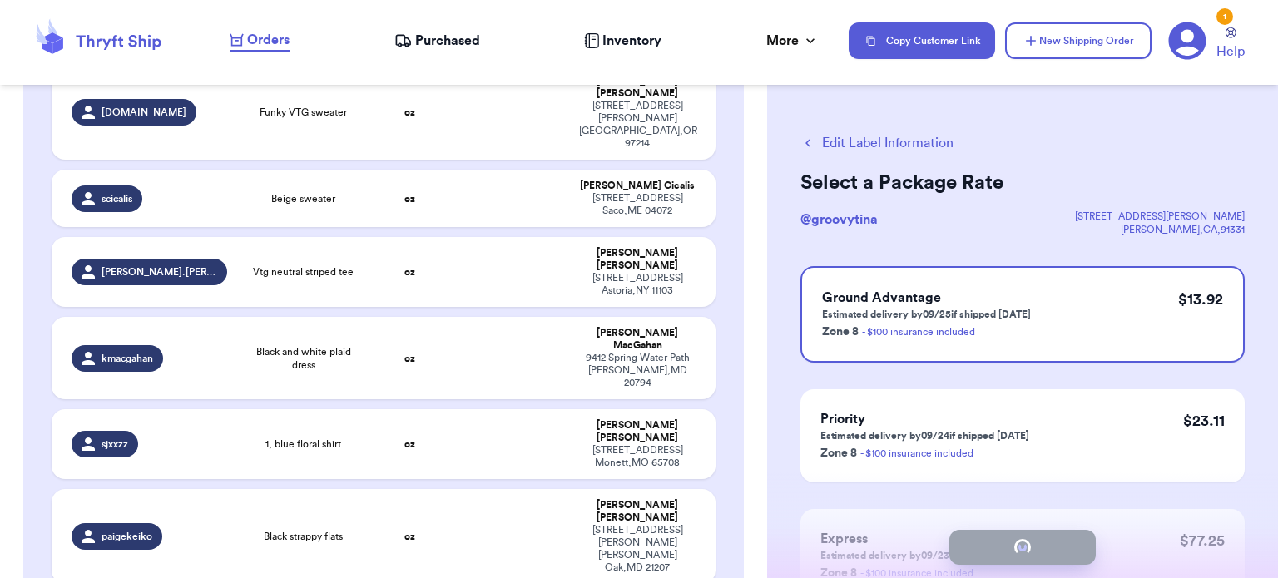  Describe the element at coordinates (303, 444) in the screenshot. I see `span: 1, blue floral shirt` at that location.